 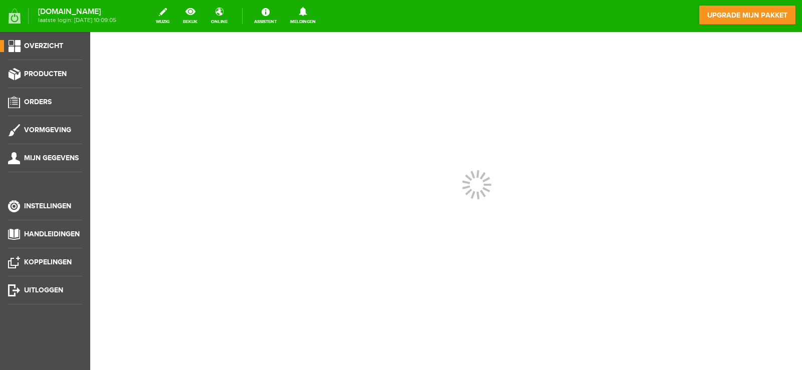 What do you see at coordinates (48, 130) in the screenshot?
I see `span: Vormgeving` at bounding box center [48, 130].